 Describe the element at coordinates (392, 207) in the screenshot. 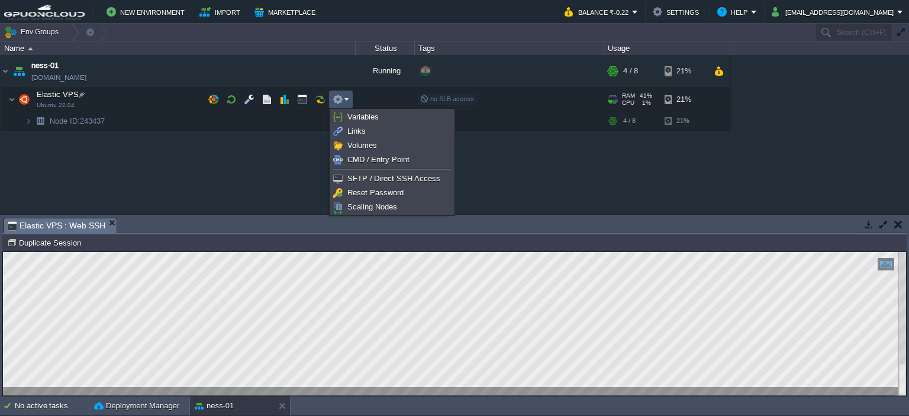

I see `a: Scaling Nodes` at that location.